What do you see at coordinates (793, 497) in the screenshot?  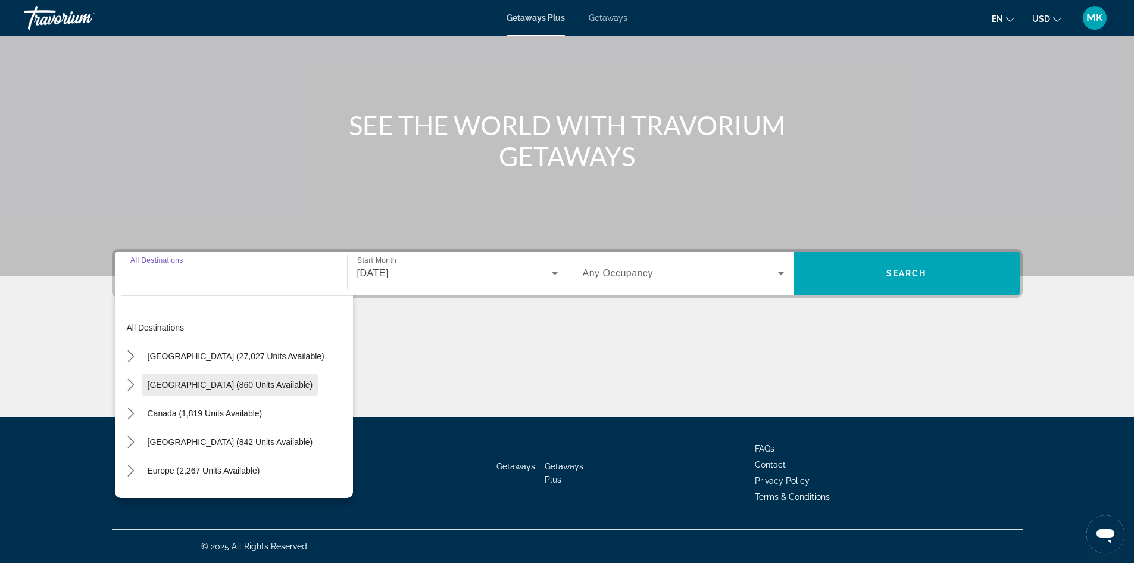 I see `span: Terms & Conditions` at bounding box center [793, 497].